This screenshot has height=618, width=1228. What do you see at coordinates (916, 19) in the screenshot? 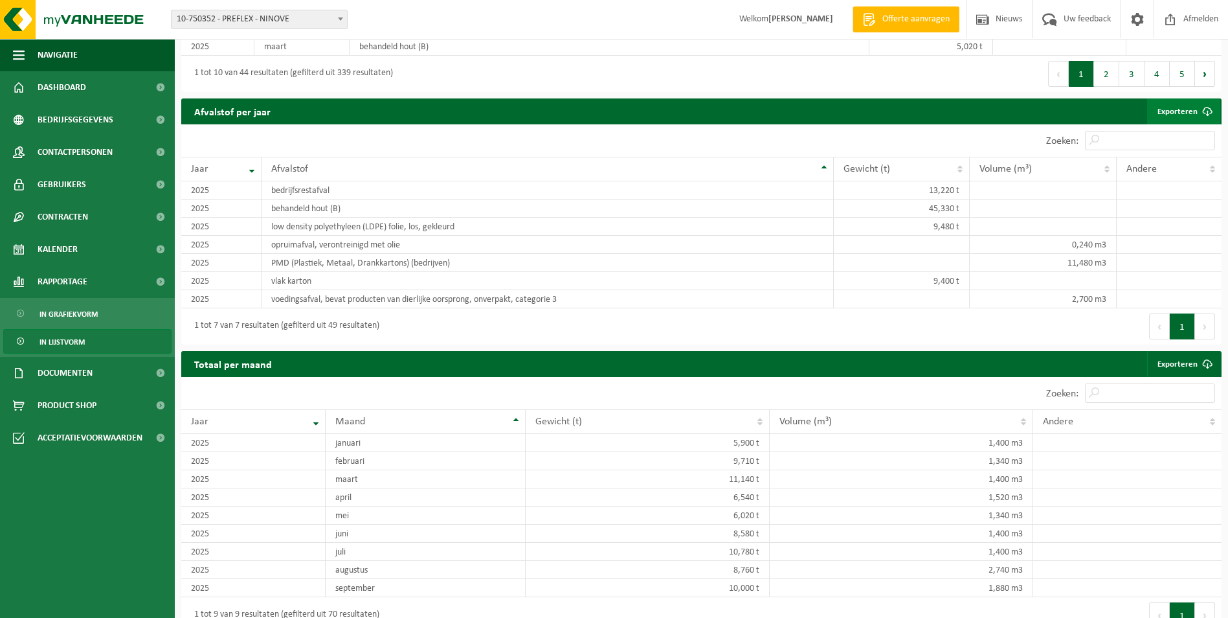
I see `span: Offerte aanvragen` at bounding box center [916, 19].